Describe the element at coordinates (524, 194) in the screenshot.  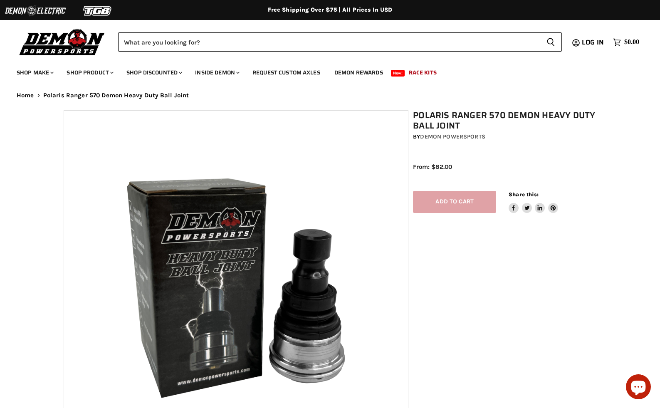
I see `span: Share this:` at that location.